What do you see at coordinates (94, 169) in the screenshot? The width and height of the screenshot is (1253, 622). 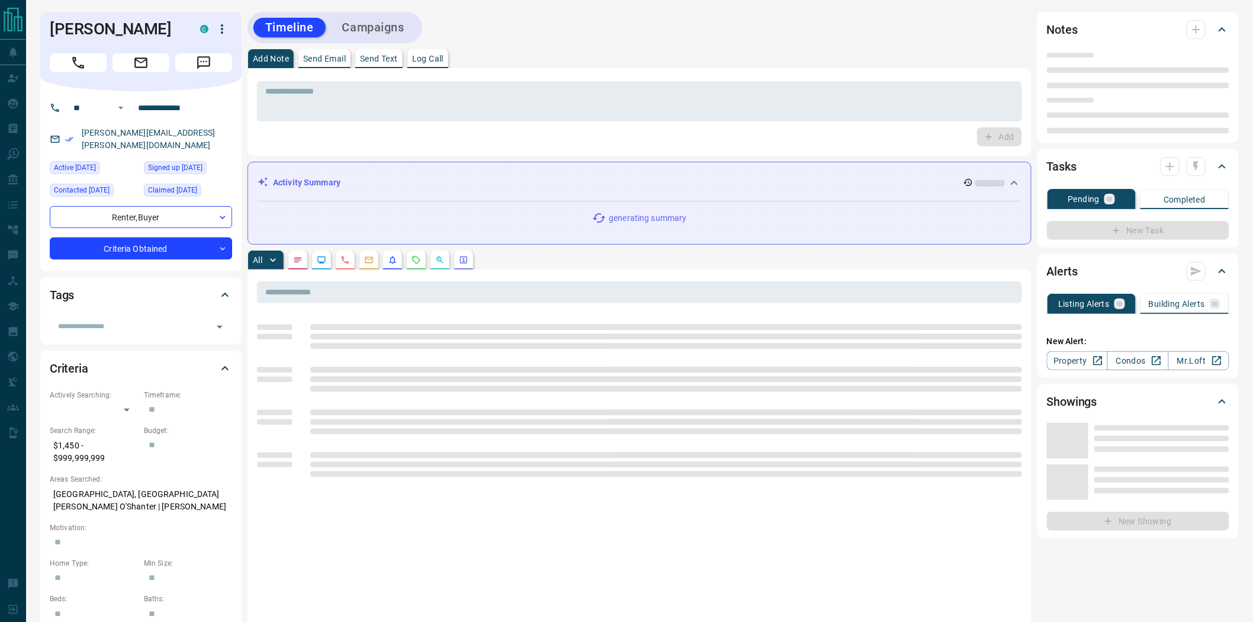 I see `div: Mon Aug 11 2025` at bounding box center [94, 169].